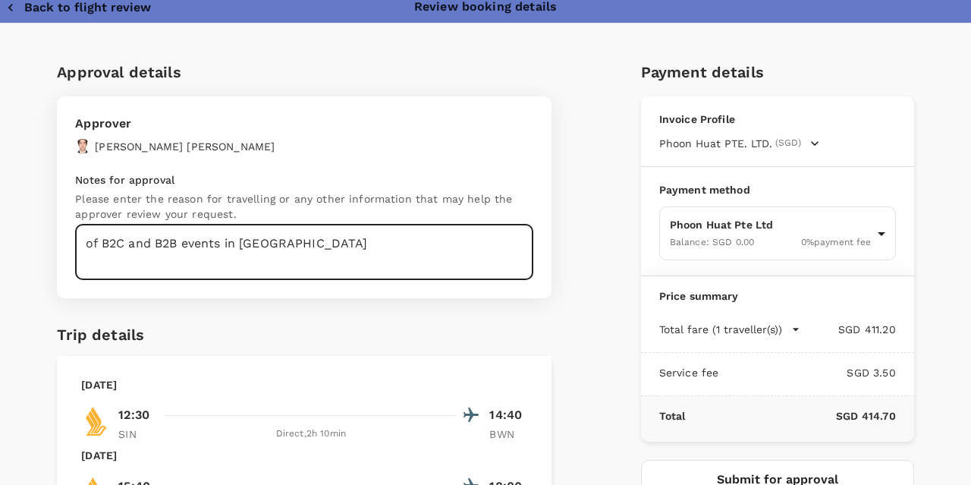 The height and width of the screenshot is (485, 971). Describe the element at coordinates (739, 143) in the screenshot. I see `button: Phoon Huat PTE. LTD.(SGD)` at that location.